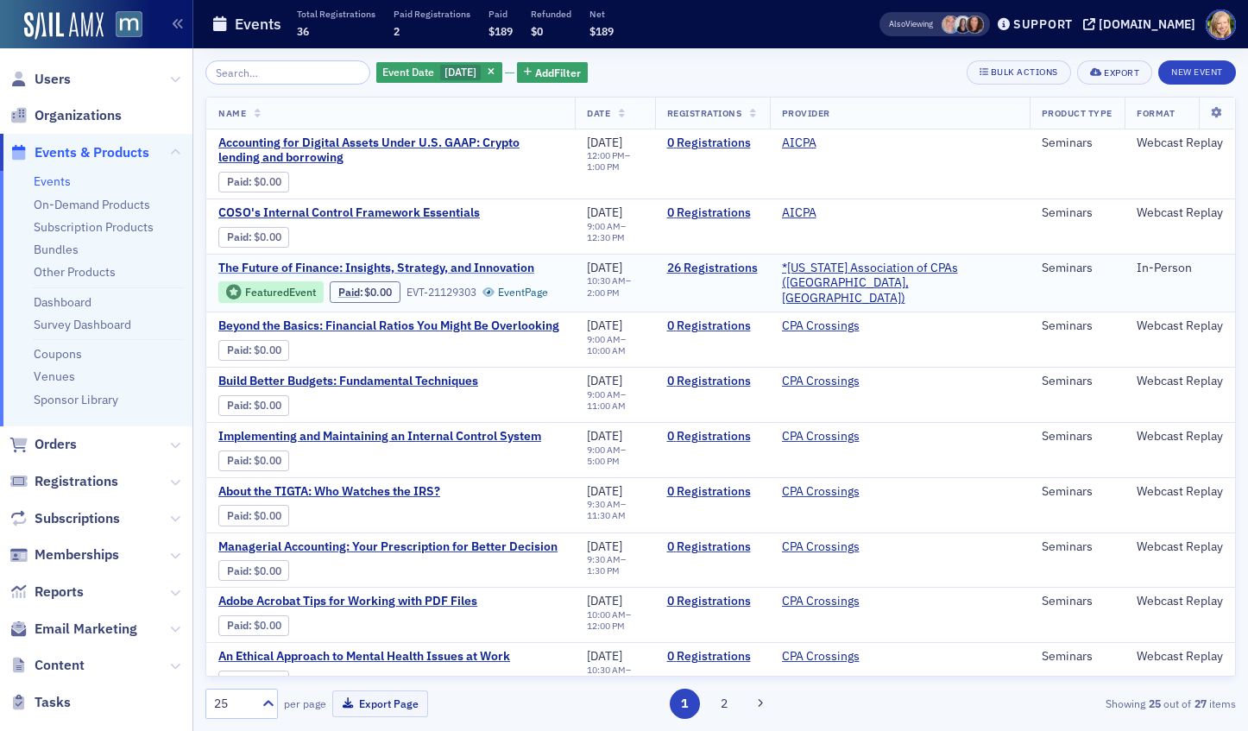  I want to click on div: EVT-21129303, so click(441, 292).